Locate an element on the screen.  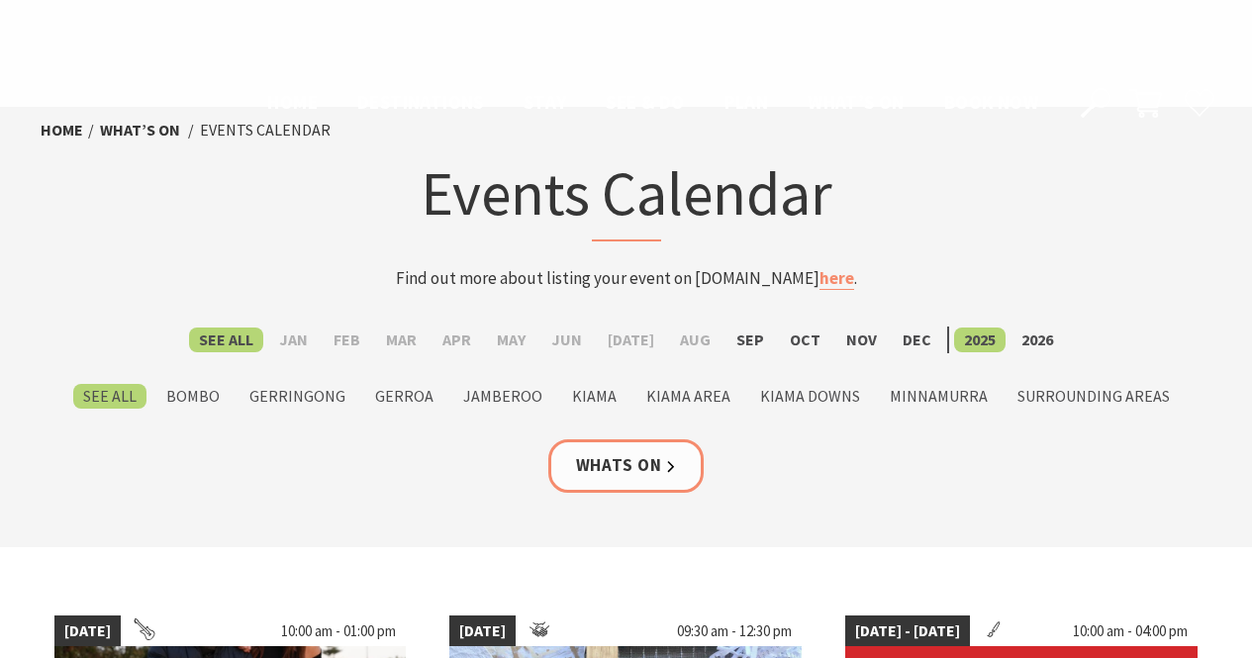
label: Gerringong is located at coordinates (297, 396).